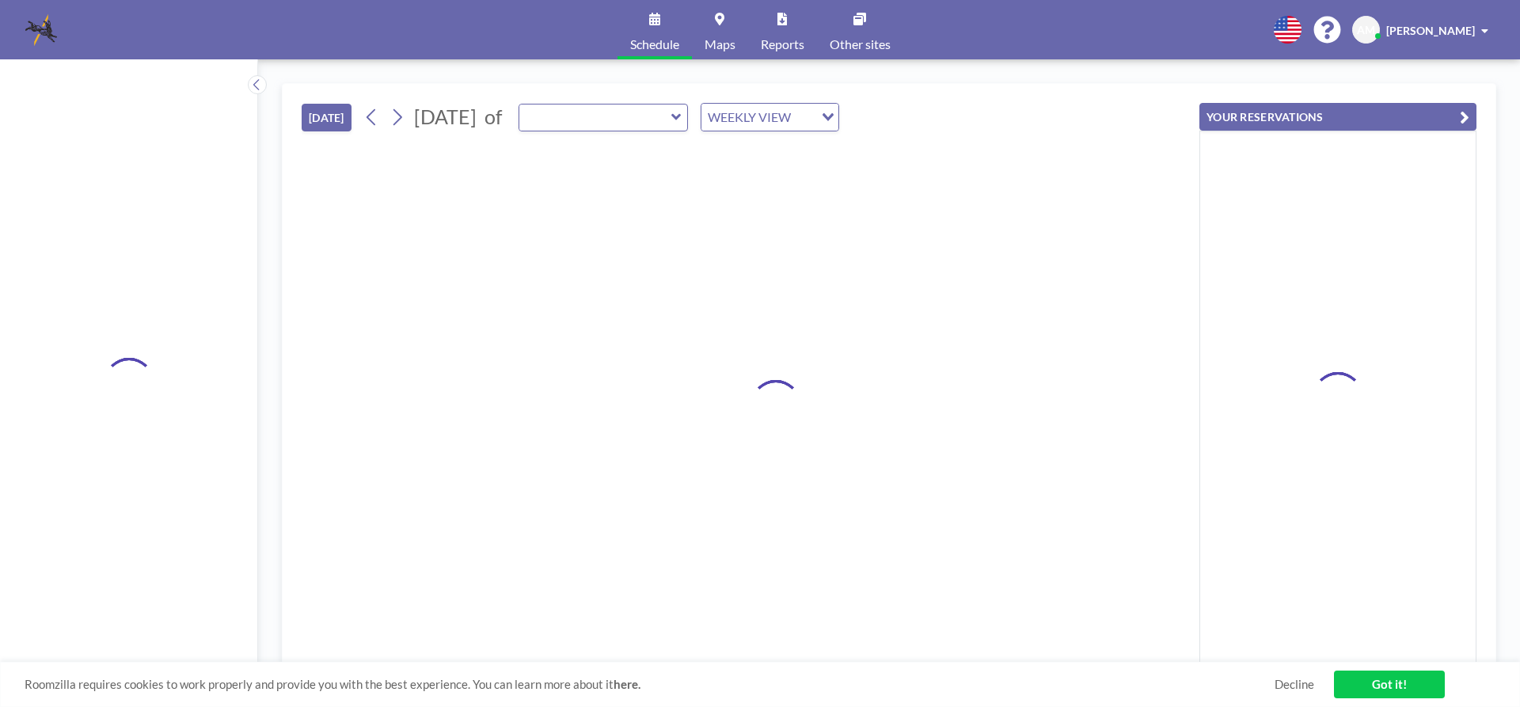 This screenshot has height=707, width=1520. What do you see at coordinates (720, 44) in the screenshot?
I see `span: Maps` at bounding box center [720, 44].